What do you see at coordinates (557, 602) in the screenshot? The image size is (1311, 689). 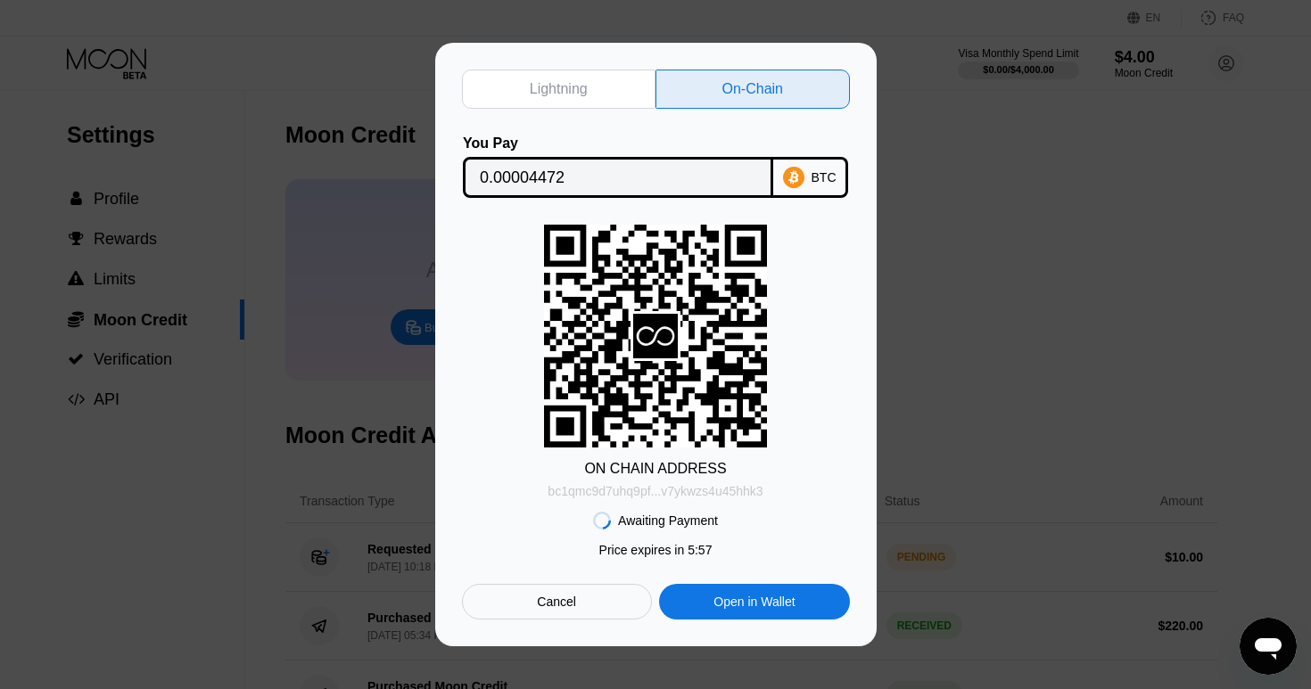 I see `div: Cancel` at bounding box center [557, 602].